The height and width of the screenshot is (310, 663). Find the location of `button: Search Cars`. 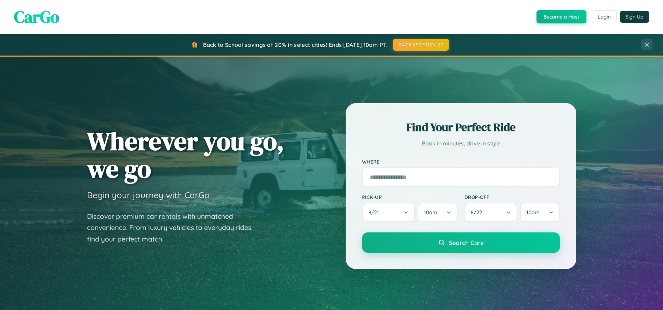

button: Search Cars is located at coordinates (461, 243).